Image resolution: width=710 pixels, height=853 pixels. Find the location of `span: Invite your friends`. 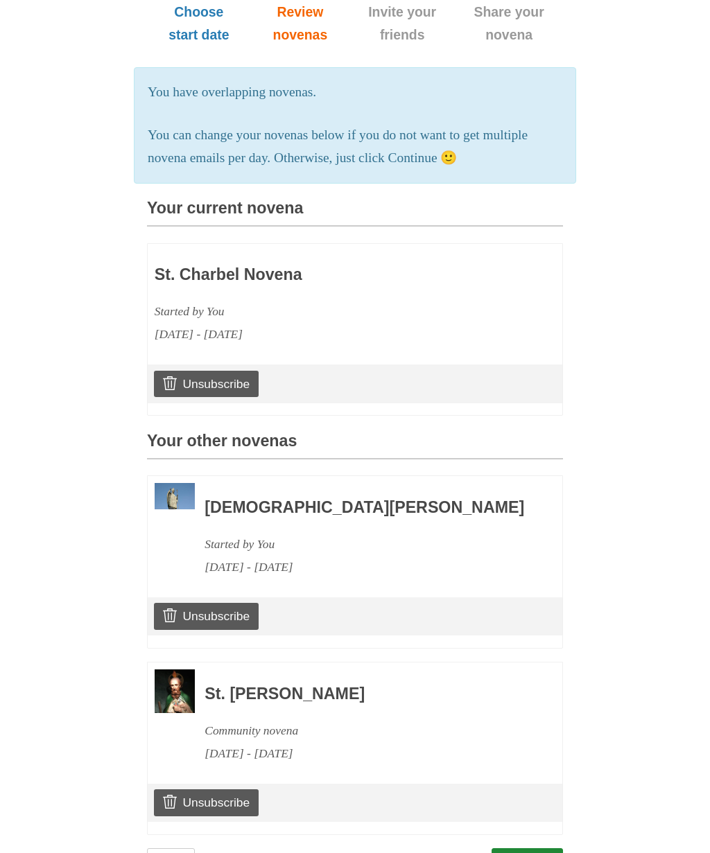

span: Invite your friends is located at coordinates (402, 24).